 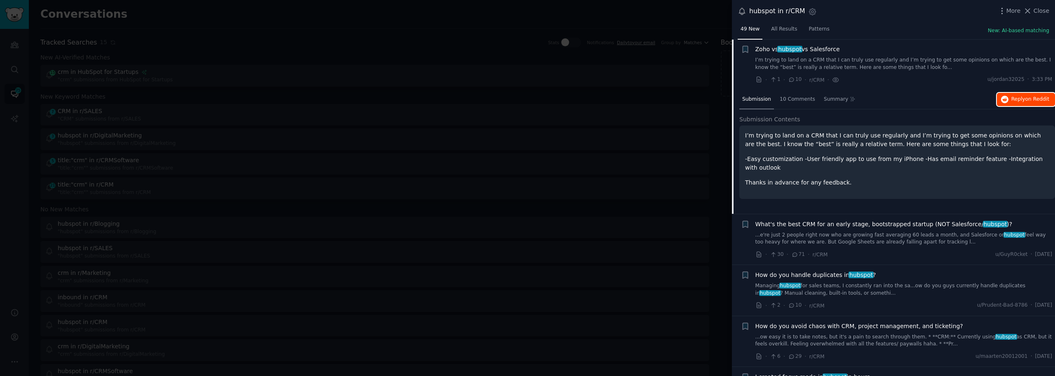 What do you see at coordinates (1031, 99) in the screenshot?
I see `span: Reply` at bounding box center [1031, 99].